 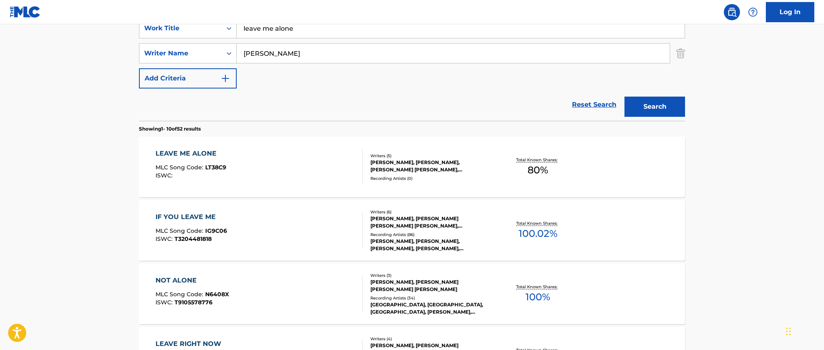 What do you see at coordinates (226, 78) in the screenshot?
I see `img: 9d2ae6d4665cec9f34b9.svg` at bounding box center [226, 78].